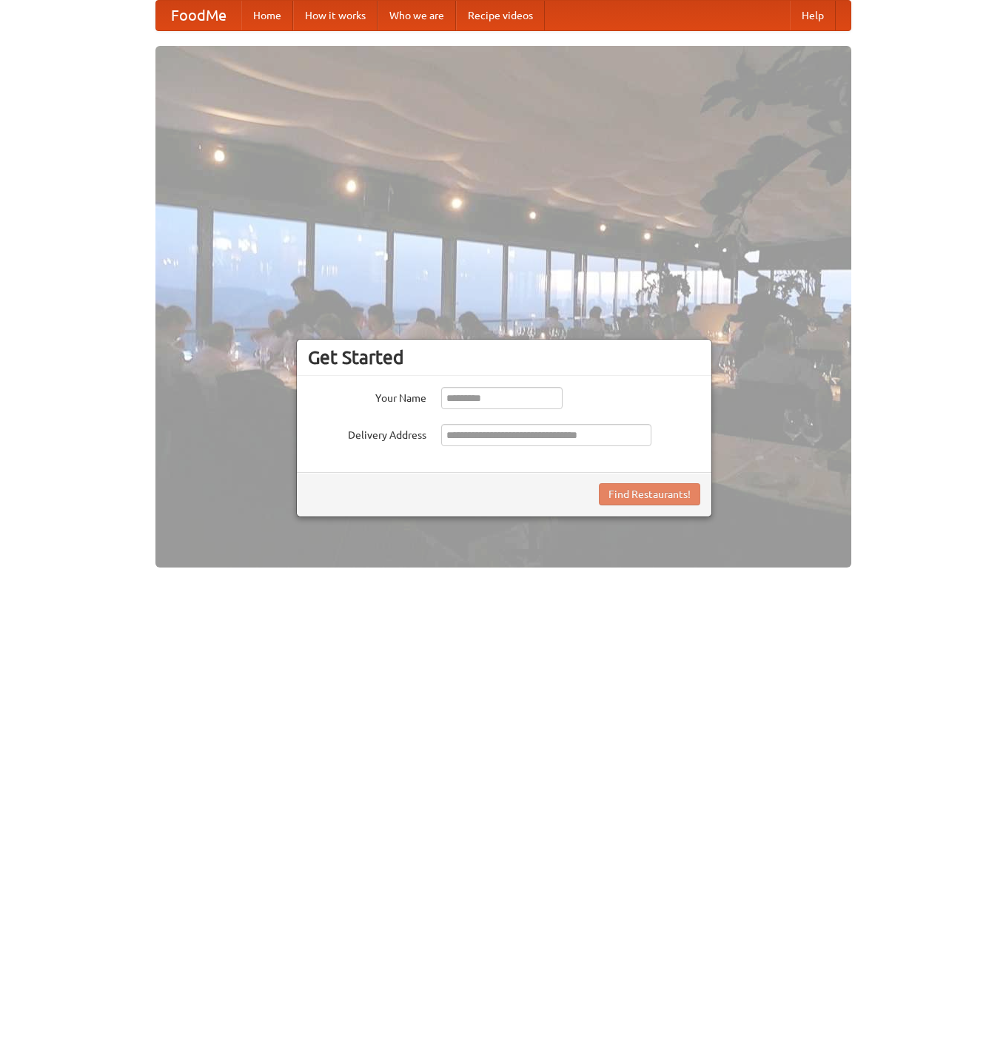 This screenshot has height=1047, width=1006. I want to click on label: Delivery Address, so click(367, 433).